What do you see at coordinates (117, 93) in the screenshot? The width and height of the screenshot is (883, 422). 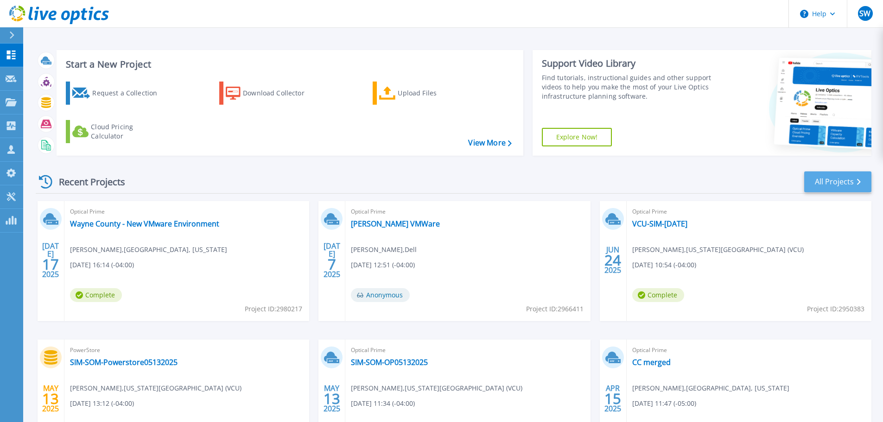 I see `a: Request a Collection` at bounding box center [117, 93].